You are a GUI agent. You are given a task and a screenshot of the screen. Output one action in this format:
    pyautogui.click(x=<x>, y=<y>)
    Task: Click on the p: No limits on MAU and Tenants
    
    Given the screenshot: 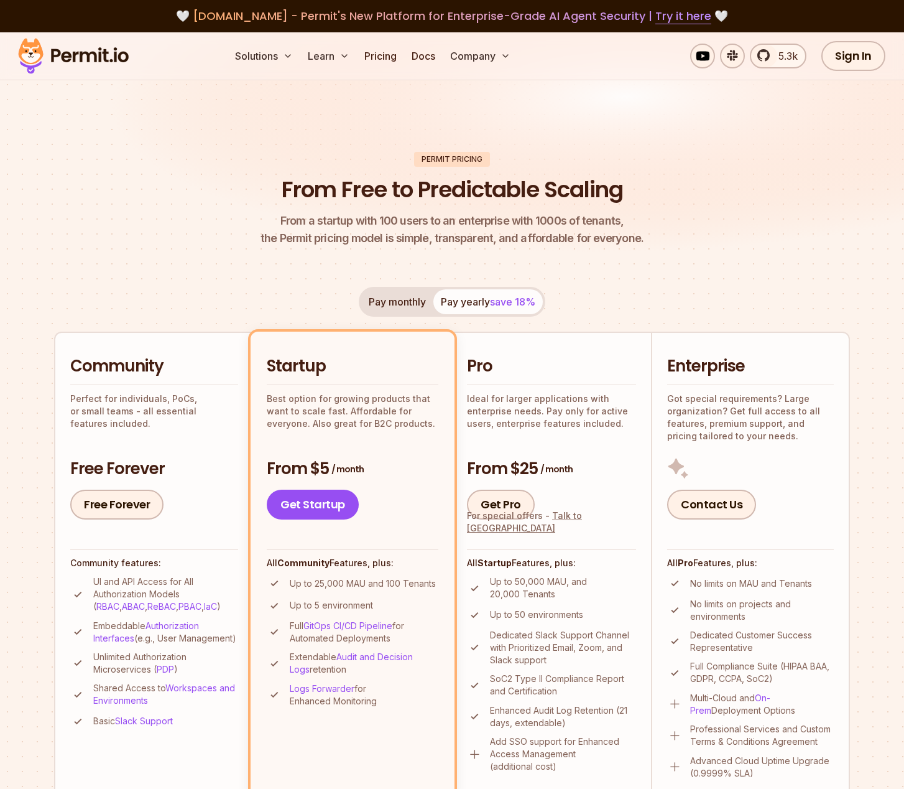 What is the action you would take?
    pyautogui.click(x=751, y=583)
    